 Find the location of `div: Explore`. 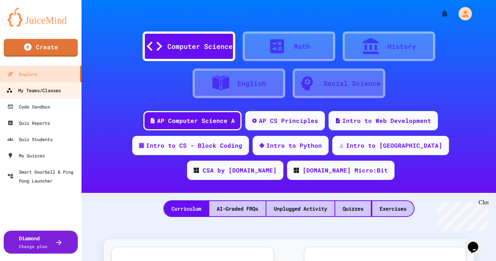

div: Explore is located at coordinates (22, 74).